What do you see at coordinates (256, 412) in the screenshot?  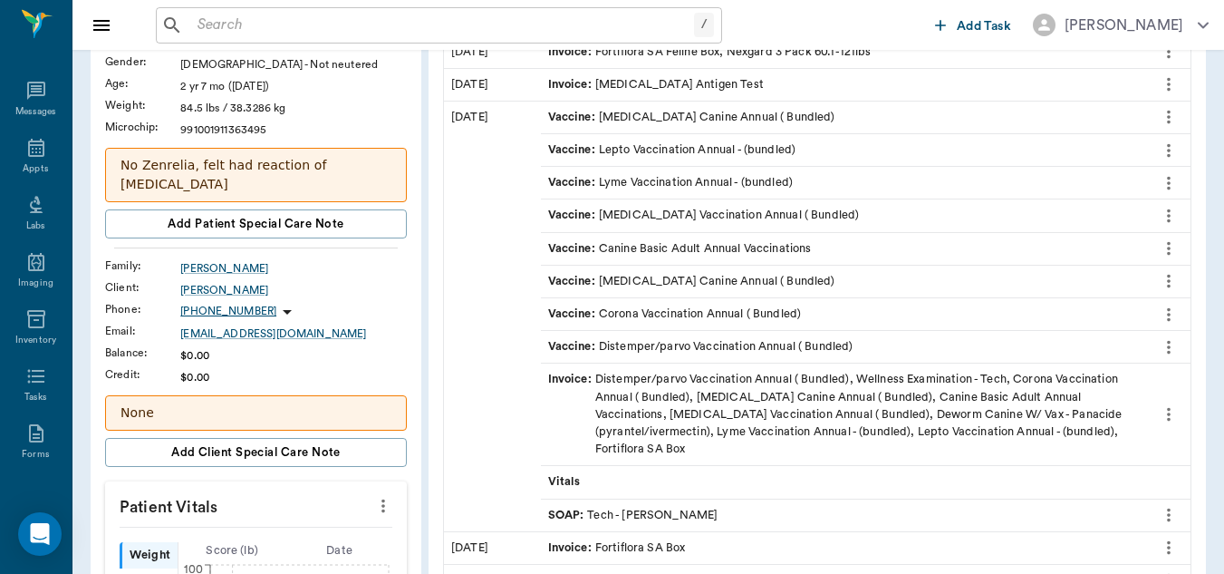 I see `p: None` at bounding box center [256, 412].